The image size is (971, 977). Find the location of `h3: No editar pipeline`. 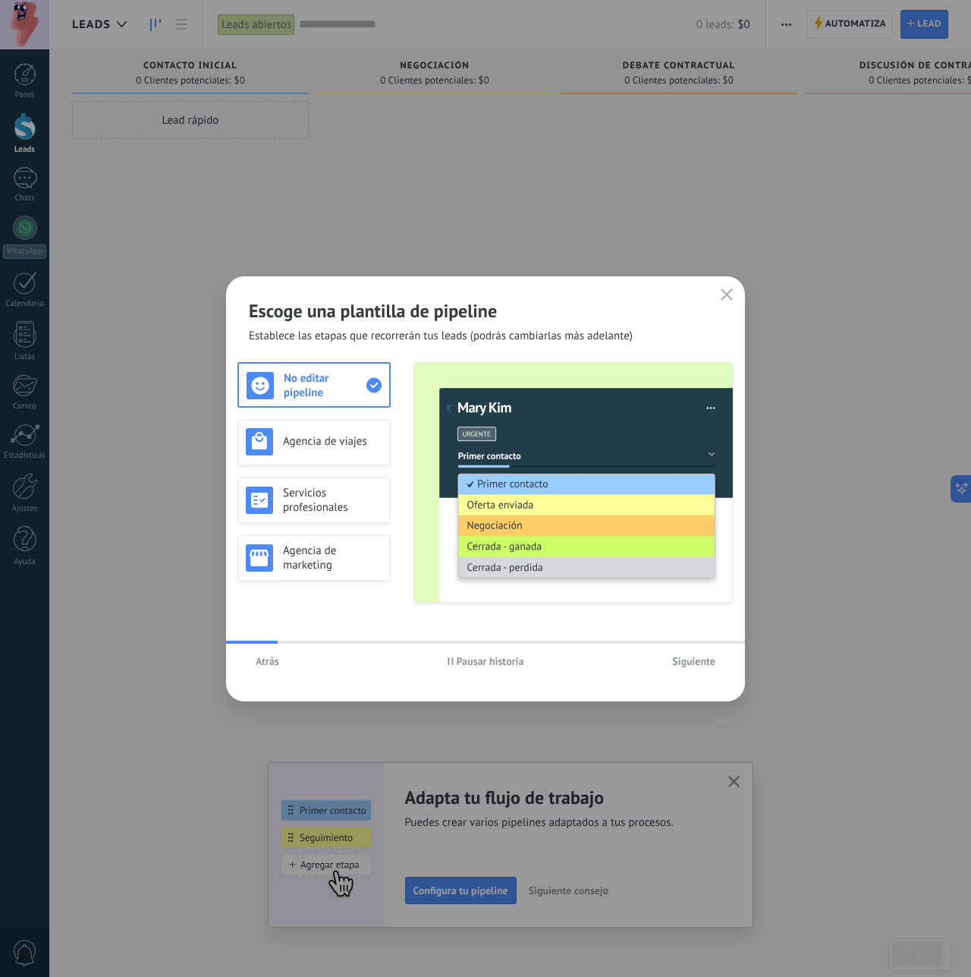

h3: No editar pipeline is located at coordinates (325, 385).